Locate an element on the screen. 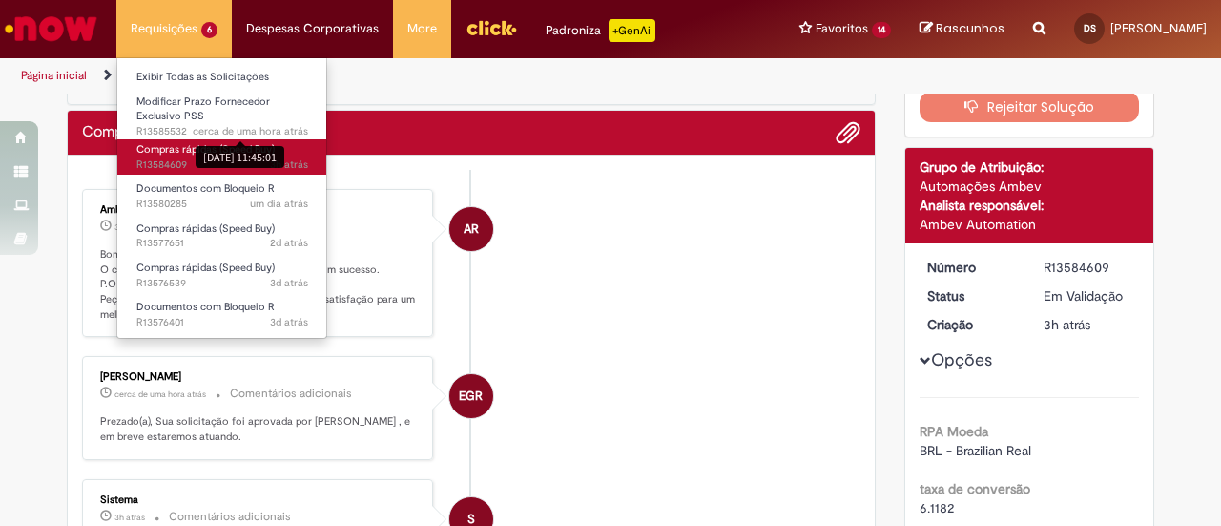  span: 14 is located at coordinates (881, 30).